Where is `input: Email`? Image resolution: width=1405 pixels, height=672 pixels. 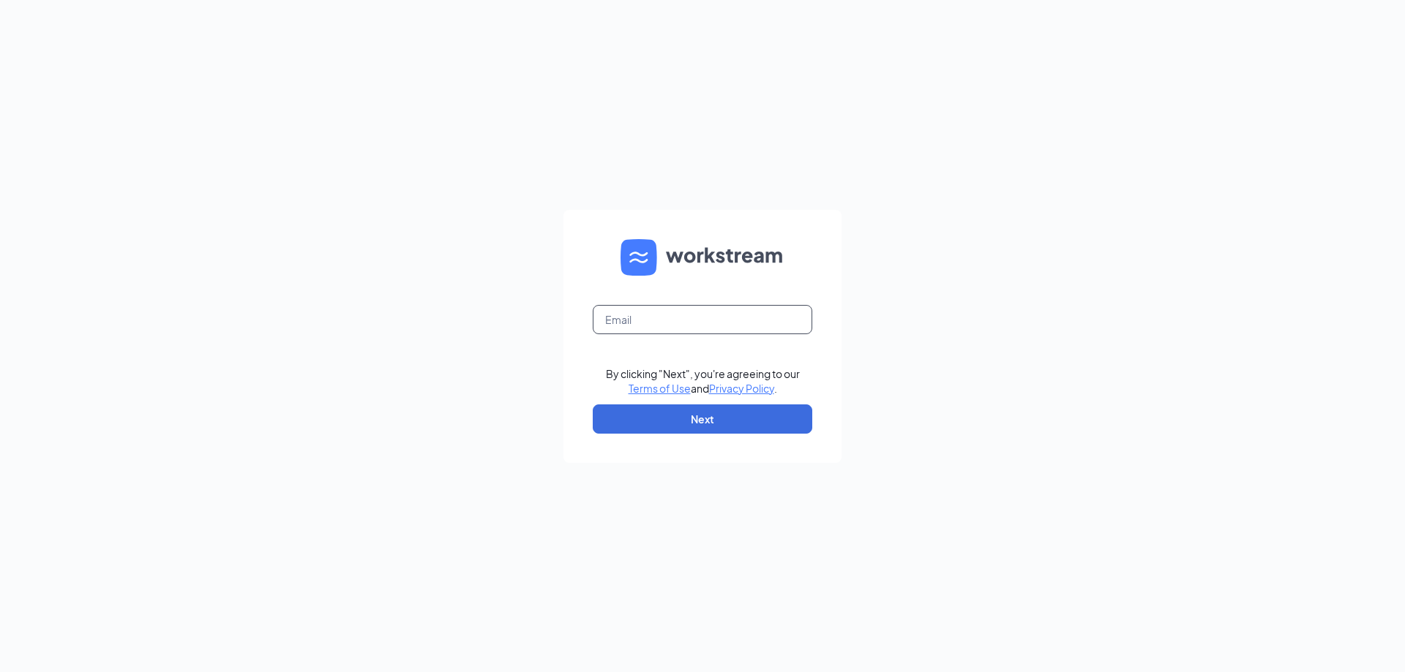 input: Email is located at coordinates (702, 320).